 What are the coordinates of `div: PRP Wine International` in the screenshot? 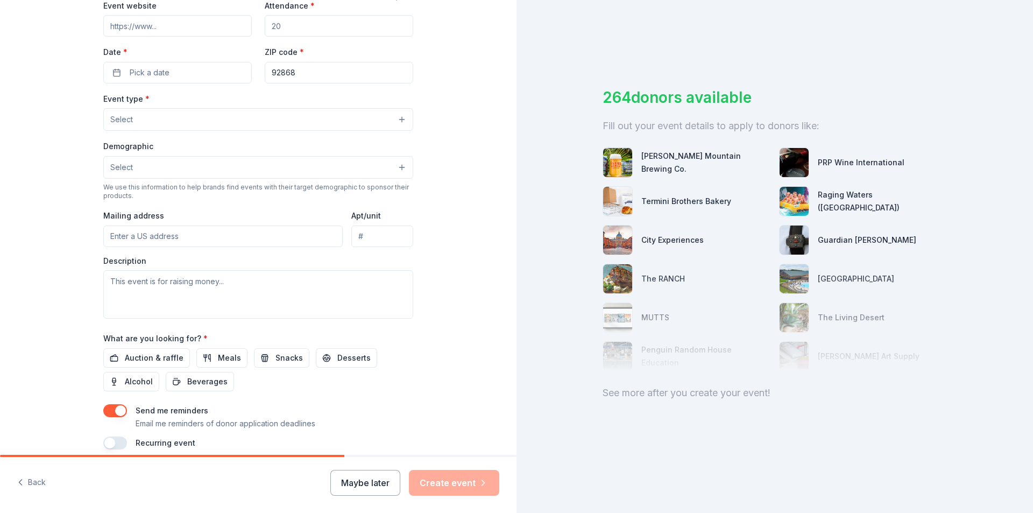 It's located at (861, 162).